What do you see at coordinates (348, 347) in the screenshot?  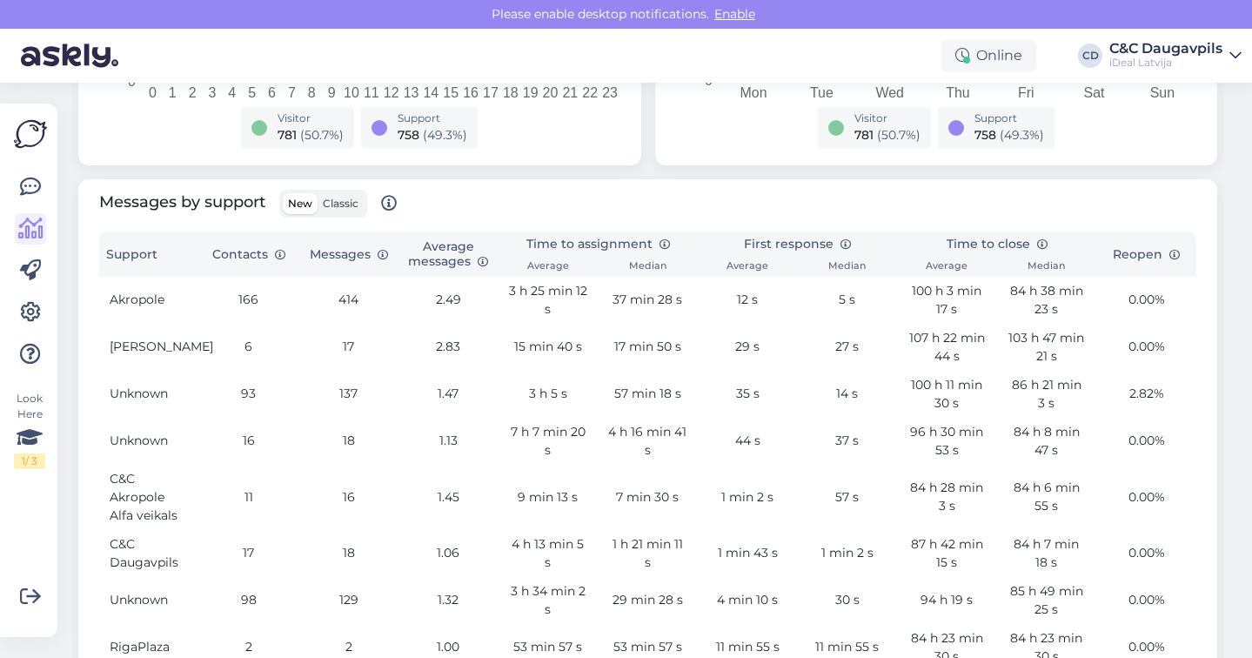 I see `td: 17` at bounding box center [348, 347].